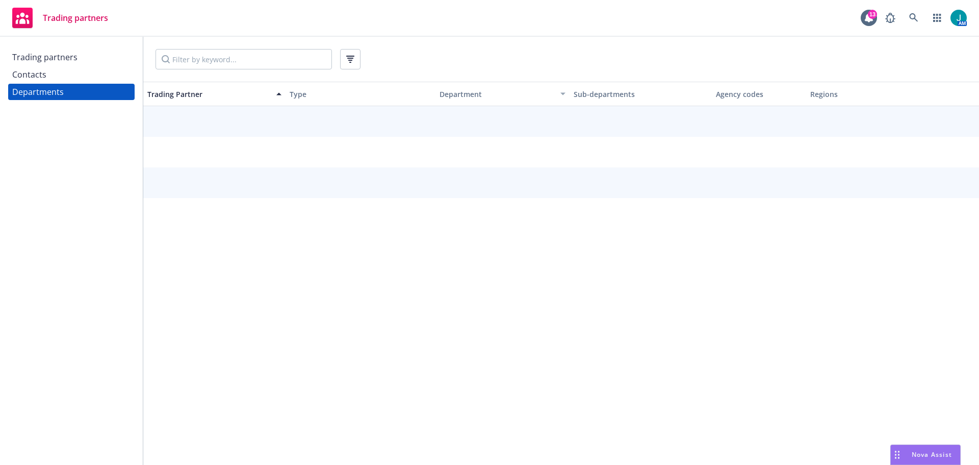  I want to click on div: Sub-departments, so click(640, 94).